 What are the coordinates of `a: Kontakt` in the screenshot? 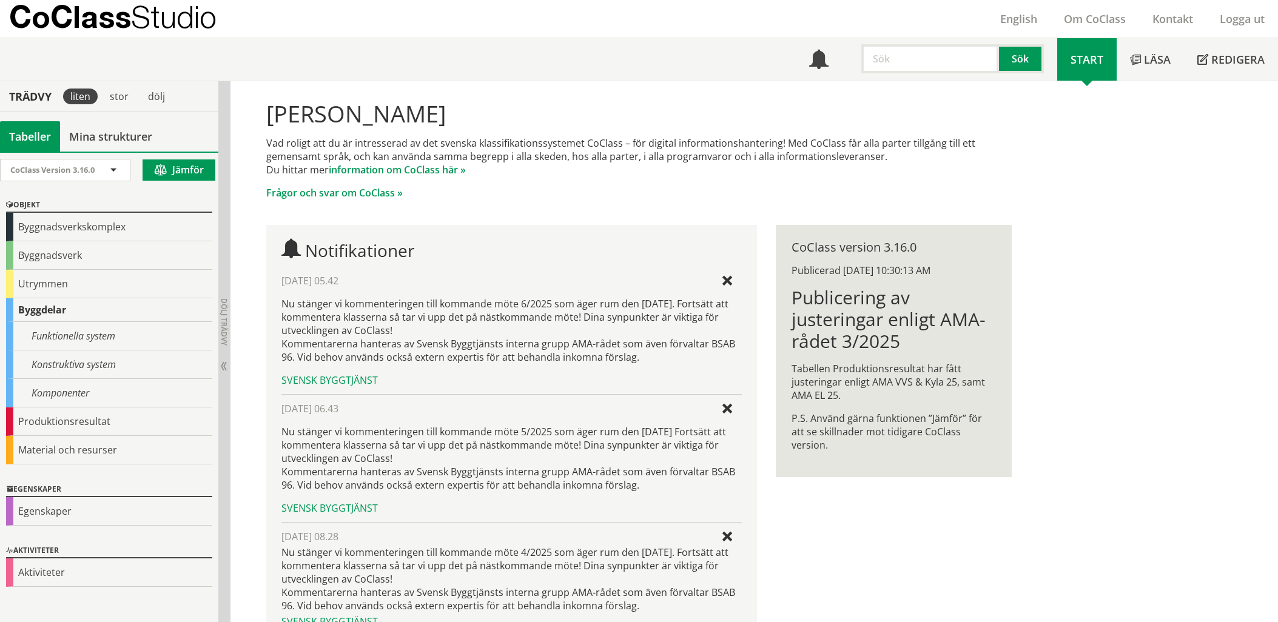 It's located at (1173, 19).